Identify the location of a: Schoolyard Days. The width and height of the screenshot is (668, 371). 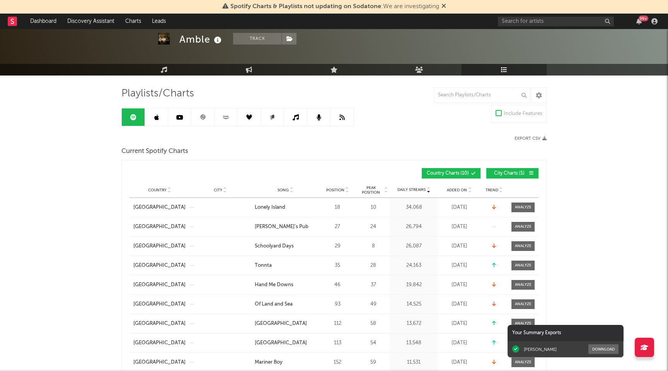
(285, 246).